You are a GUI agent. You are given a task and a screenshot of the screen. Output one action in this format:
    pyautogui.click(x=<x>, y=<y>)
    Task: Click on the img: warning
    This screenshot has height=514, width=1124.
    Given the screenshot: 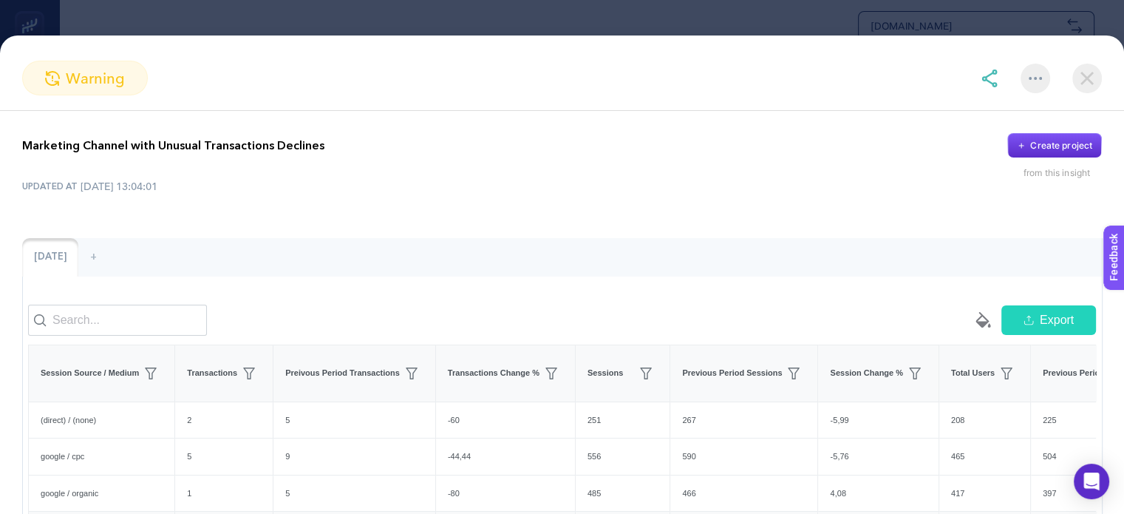 What is the action you would take?
    pyautogui.click(x=52, y=78)
    